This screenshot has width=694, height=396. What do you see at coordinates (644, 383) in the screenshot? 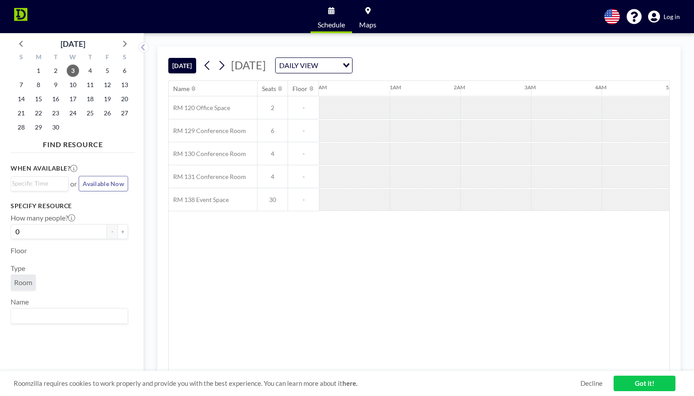
I see `a: Got it!` at bounding box center [644, 383].